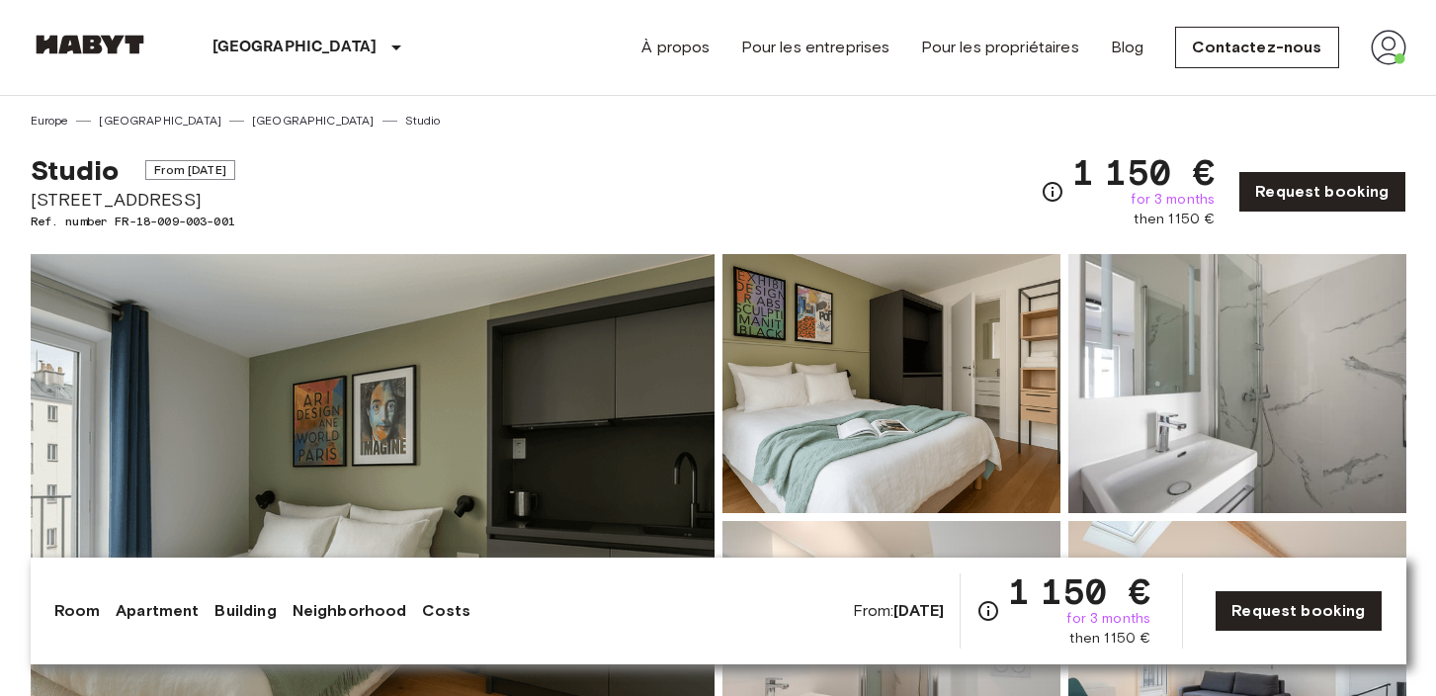 The height and width of the screenshot is (696, 1436). I want to click on a: Contactez-nous, so click(1256, 47).